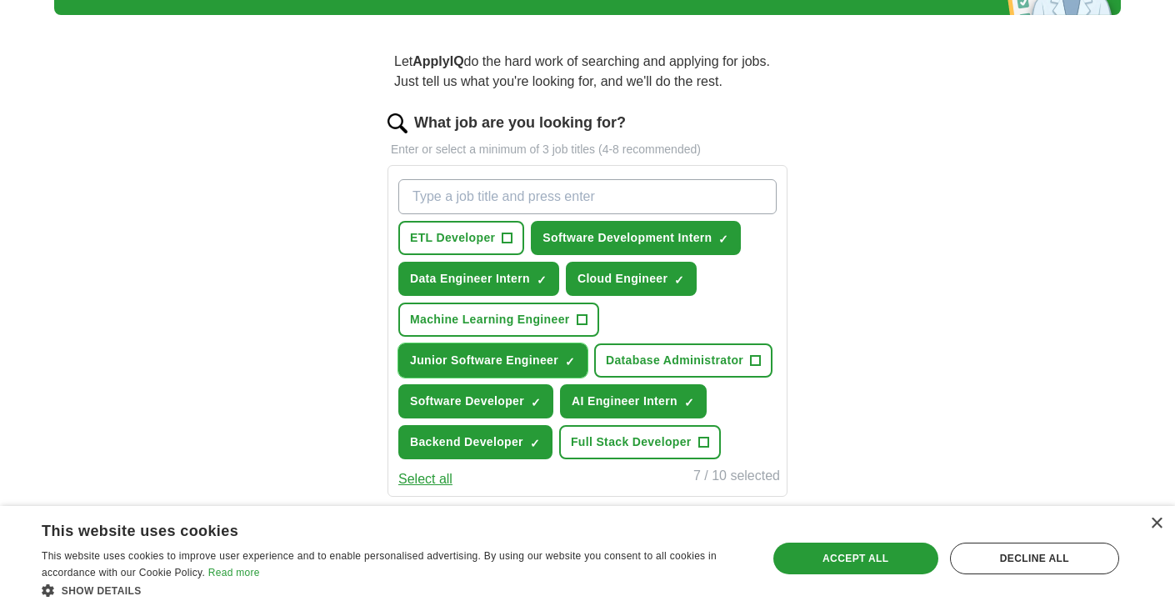 The width and height of the screenshot is (1175, 611). Describe the element at coordinates (736, 477) in the screenshot. I see `div: 7 / 10 selected` at that location.